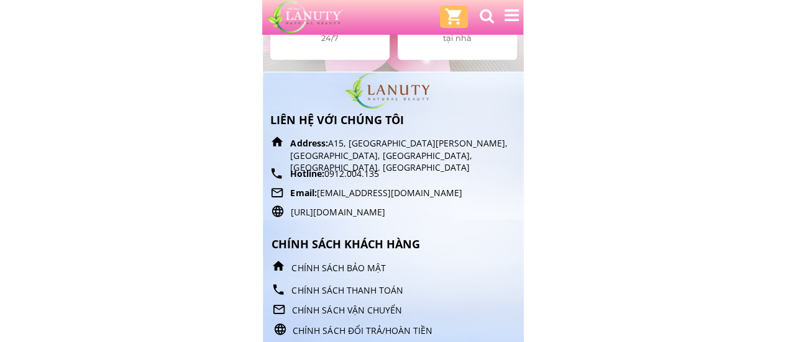 Image resolution: width=786 pixels, height=342 pixels. Describe the element at coordinates (307, 173) in the screenshot. I see `span: Hotline:` at that location.